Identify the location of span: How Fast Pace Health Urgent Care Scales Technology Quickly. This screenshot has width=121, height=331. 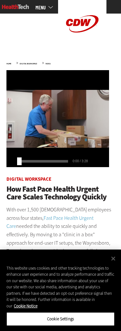
(57, 193).